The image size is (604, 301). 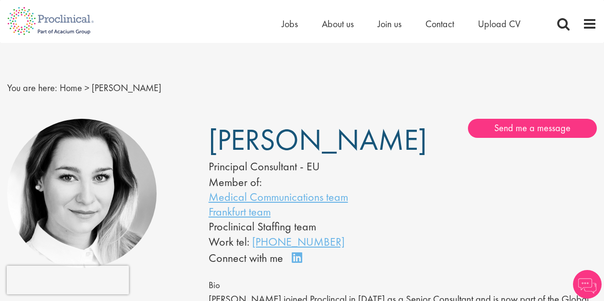 I want to click on span: Join us, so click(x=389, y=24).